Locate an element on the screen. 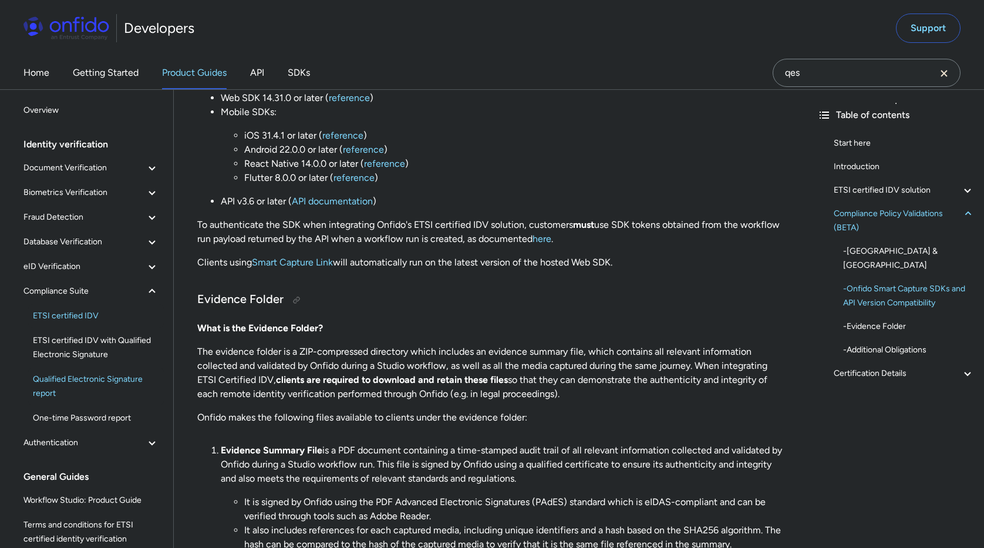 Image resolution: width=984 pixels, height=548 pixels. button: eID Verification is located at coordinates (91, 267).